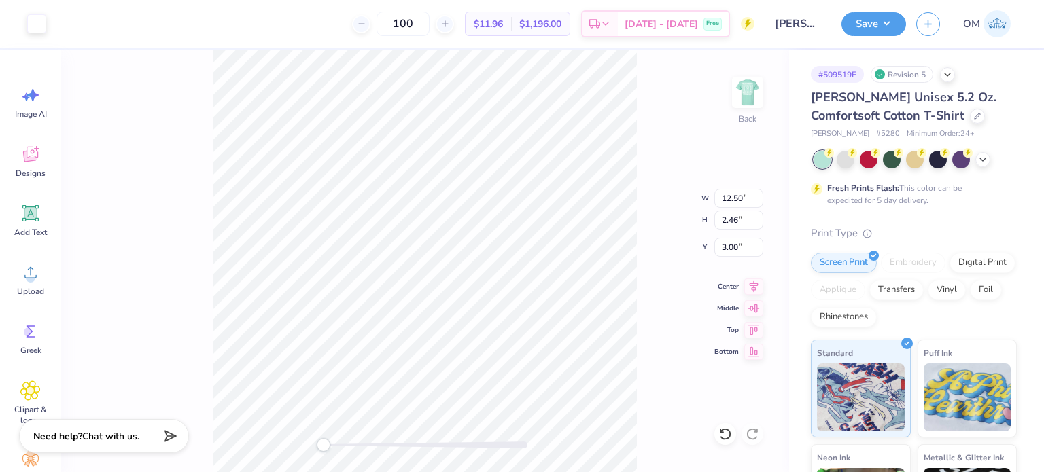  Describe the element at coordinates (911, 194) in the screenshot. I see `div: This color can be expedited for 5 day delivery.` at that location.